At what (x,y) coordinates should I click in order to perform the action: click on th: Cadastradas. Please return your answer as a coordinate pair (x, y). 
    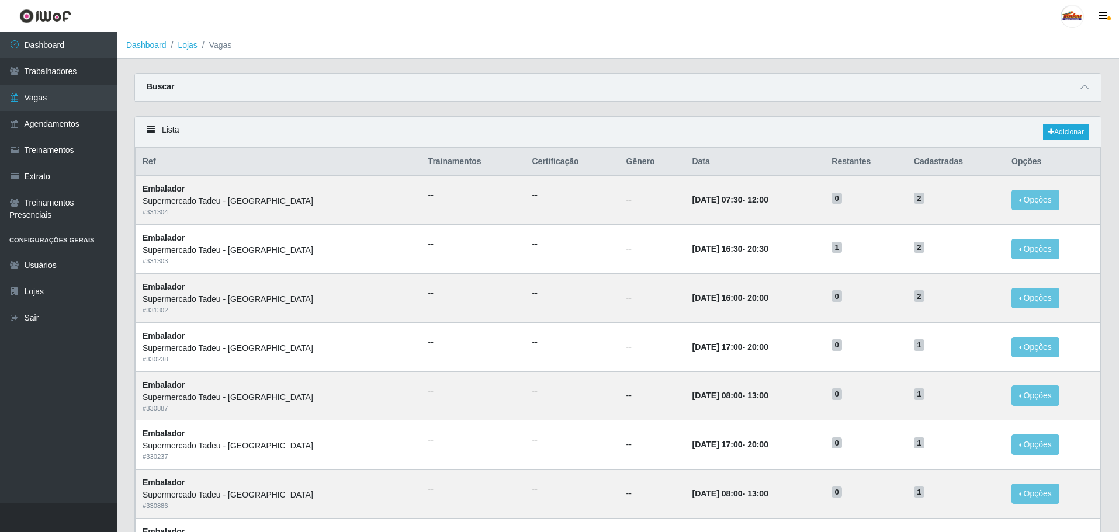
    Looking at the image, I should click on (955, 162).